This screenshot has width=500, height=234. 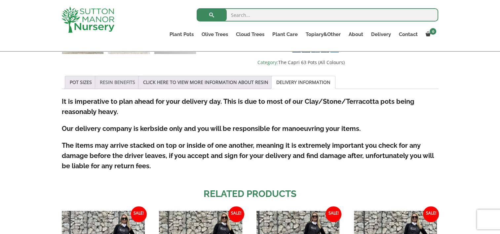 I want to click on a: DELIVERY INFORMATION, so click(x=303, y=82).